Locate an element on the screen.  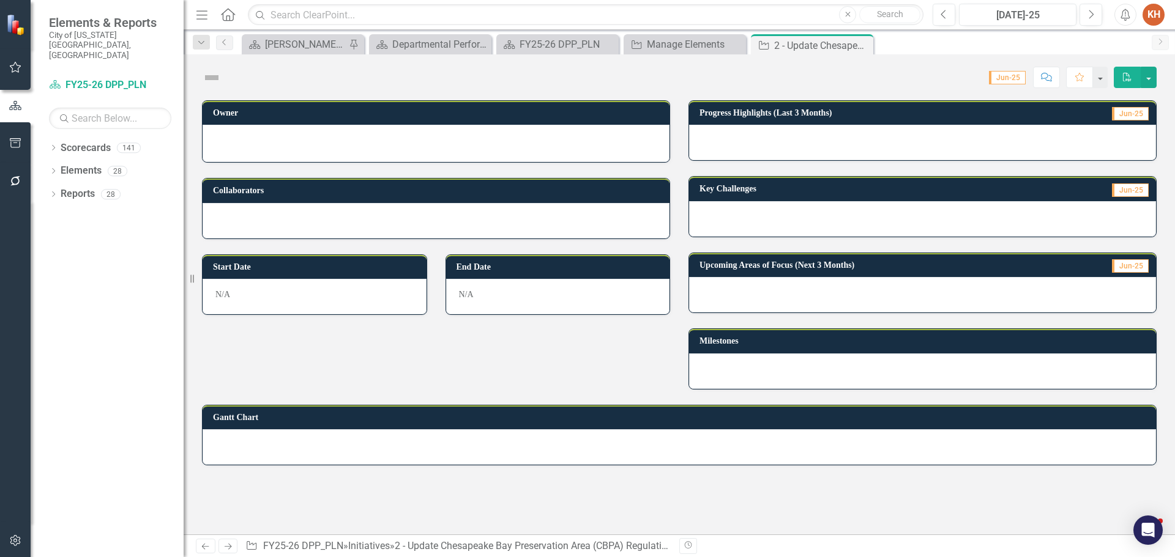
a: Elements is located at coordinates (81, 171).